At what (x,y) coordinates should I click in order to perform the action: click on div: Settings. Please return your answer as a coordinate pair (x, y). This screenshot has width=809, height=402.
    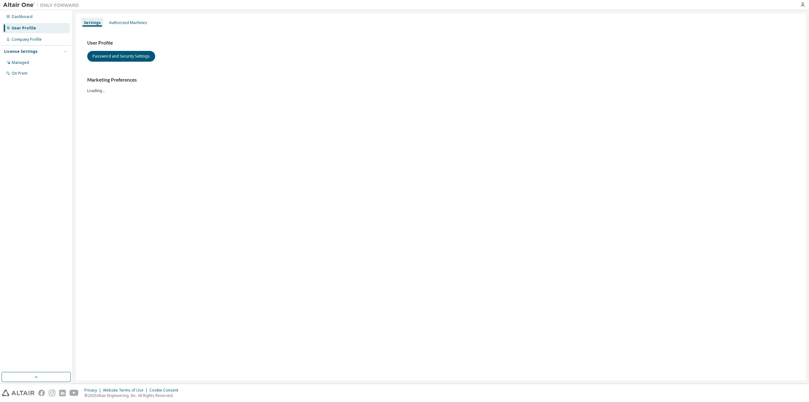
    Looking at the image, I should click on (92, 23).